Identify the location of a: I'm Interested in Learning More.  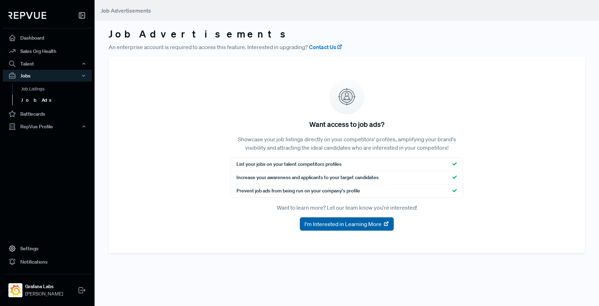
(347, 224).